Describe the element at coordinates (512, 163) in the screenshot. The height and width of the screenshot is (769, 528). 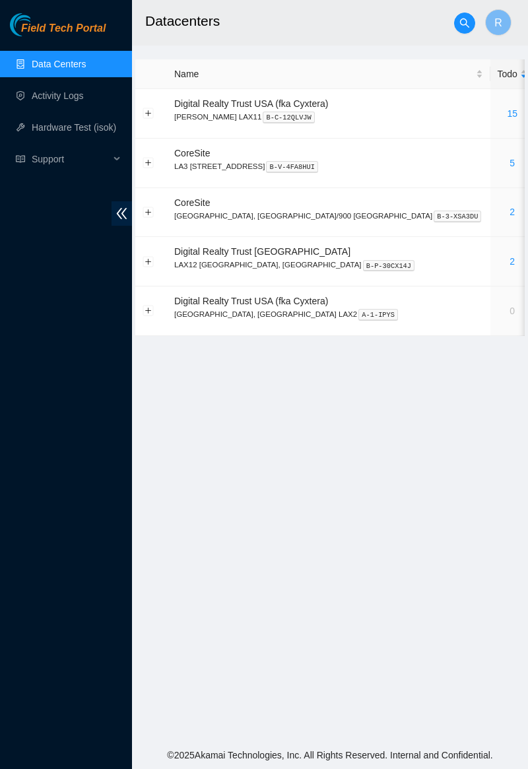
I see `a: 5` at that location.